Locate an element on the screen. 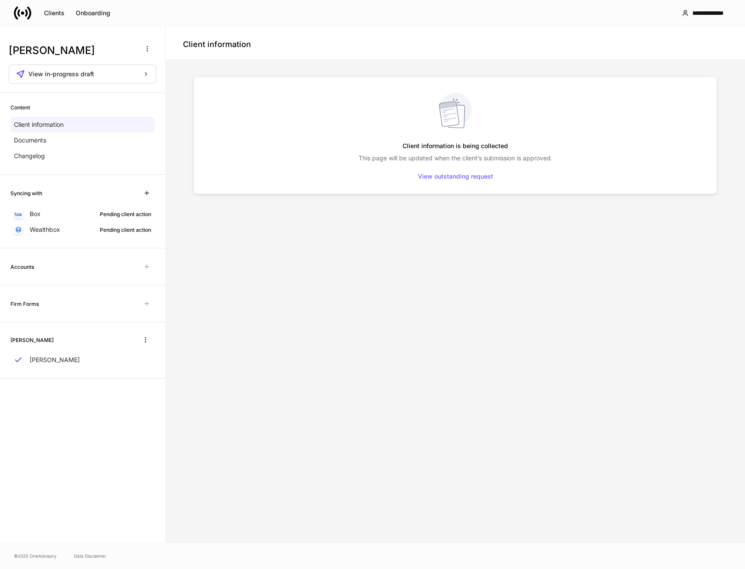  button: View outstanding request is located at coordinates (455, 176).